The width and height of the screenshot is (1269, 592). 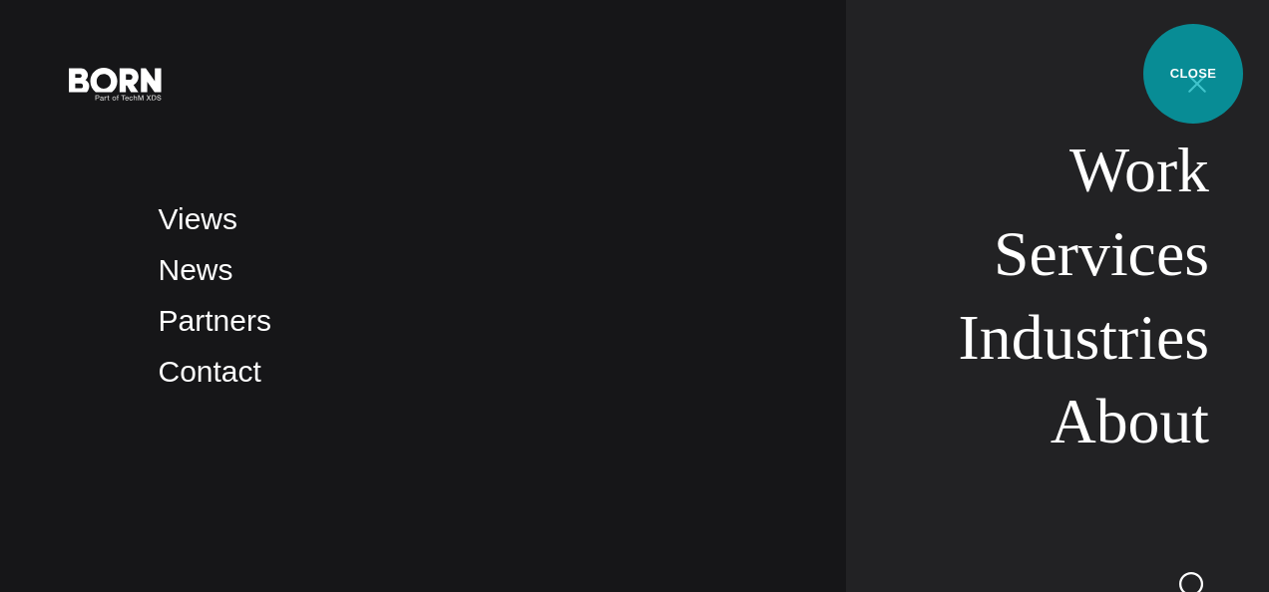 What do you see at coordinates (1129, 421) in the screenshot?
I see `a: About` at bounding box center [1129, 421].